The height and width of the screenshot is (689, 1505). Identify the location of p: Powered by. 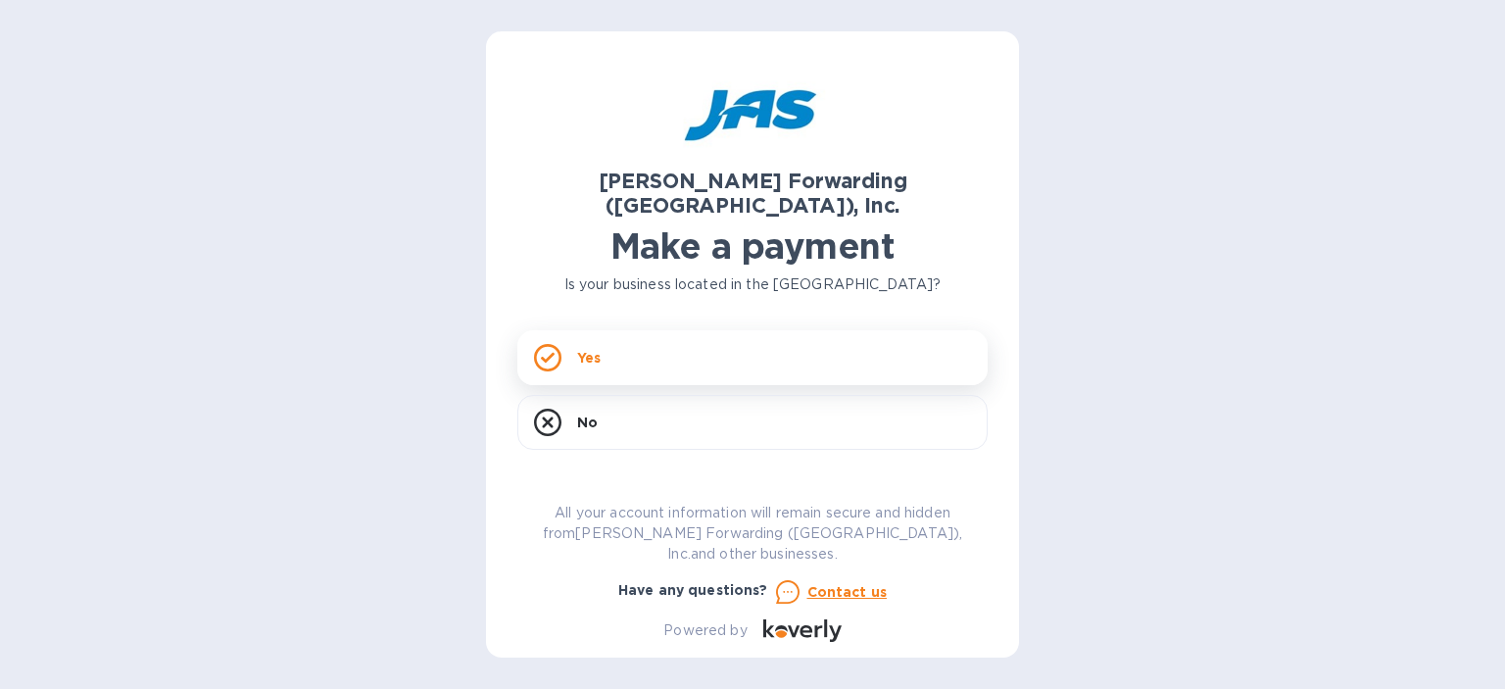
(705, 630).